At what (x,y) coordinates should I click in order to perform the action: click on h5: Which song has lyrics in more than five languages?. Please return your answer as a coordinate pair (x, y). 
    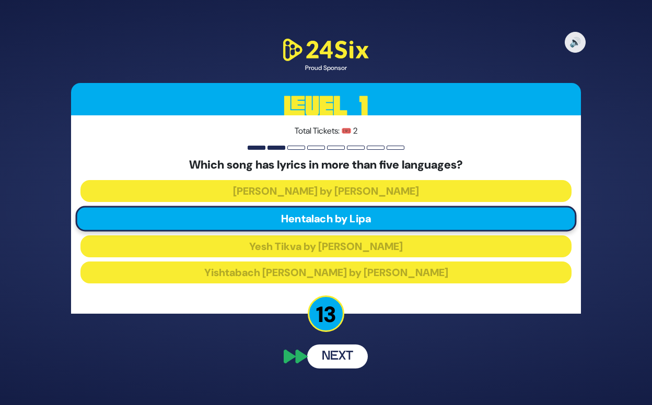
    Looking at the image, I should click on (326, 165).